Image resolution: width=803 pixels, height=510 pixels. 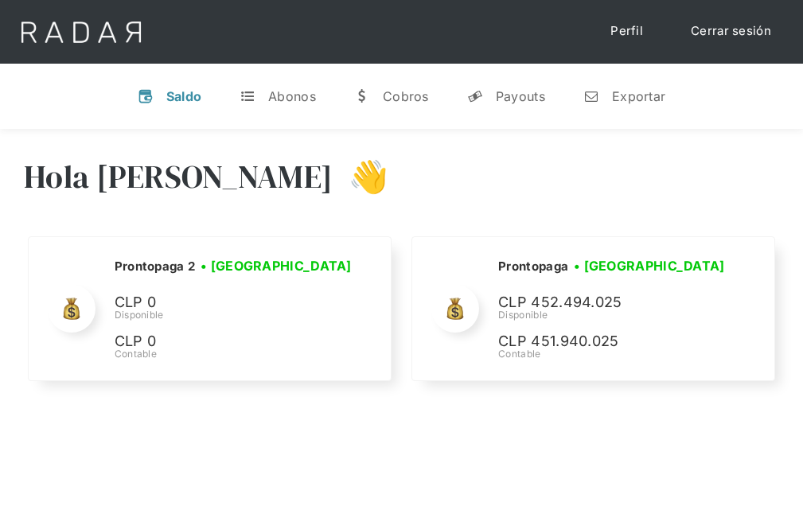 I want to click on a: Perfil, so click(x=626, y=31).